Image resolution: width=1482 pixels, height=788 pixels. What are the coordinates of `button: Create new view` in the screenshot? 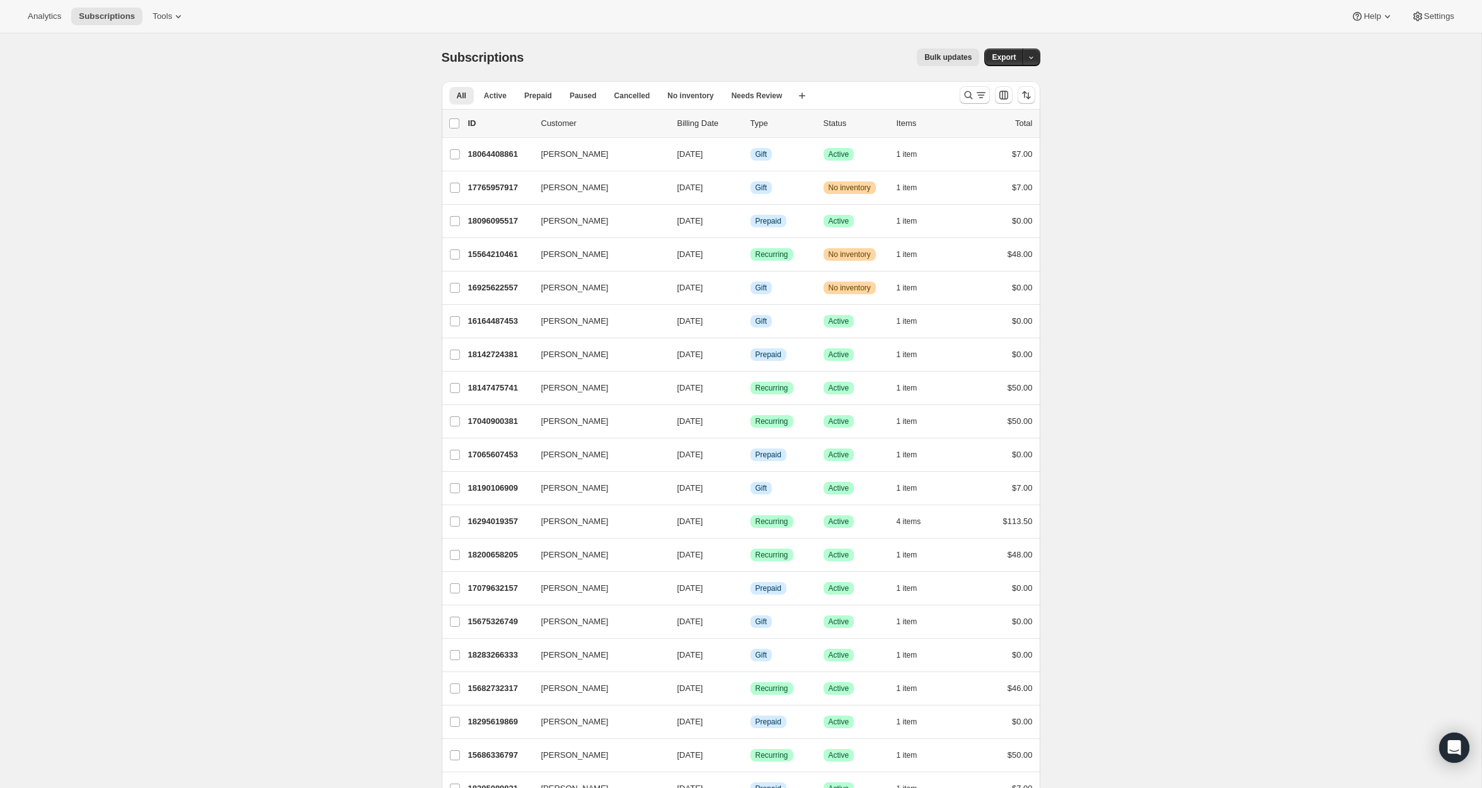 It's located at (802, 96).